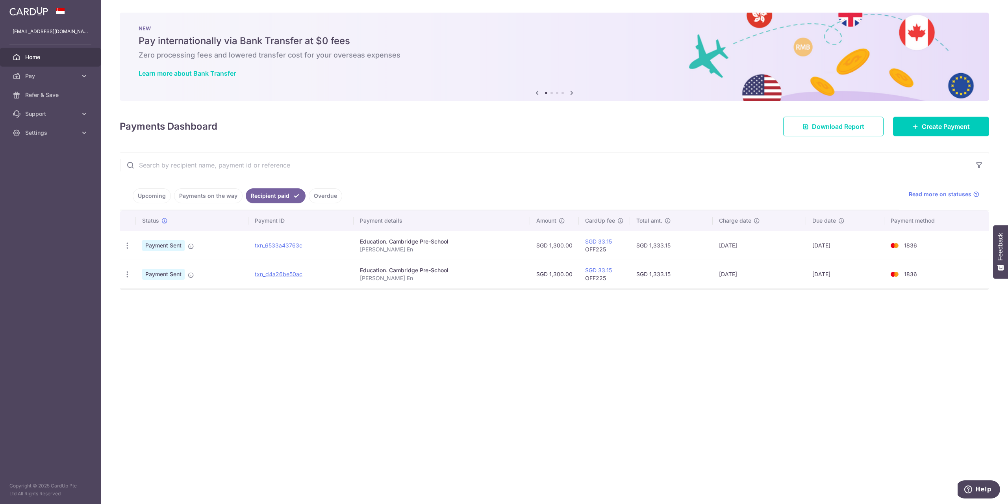  What do you see at coordinates (278, 245) in the screenshot?
I see `a: txn_6533a43763c` at bounding box center [278, 245].